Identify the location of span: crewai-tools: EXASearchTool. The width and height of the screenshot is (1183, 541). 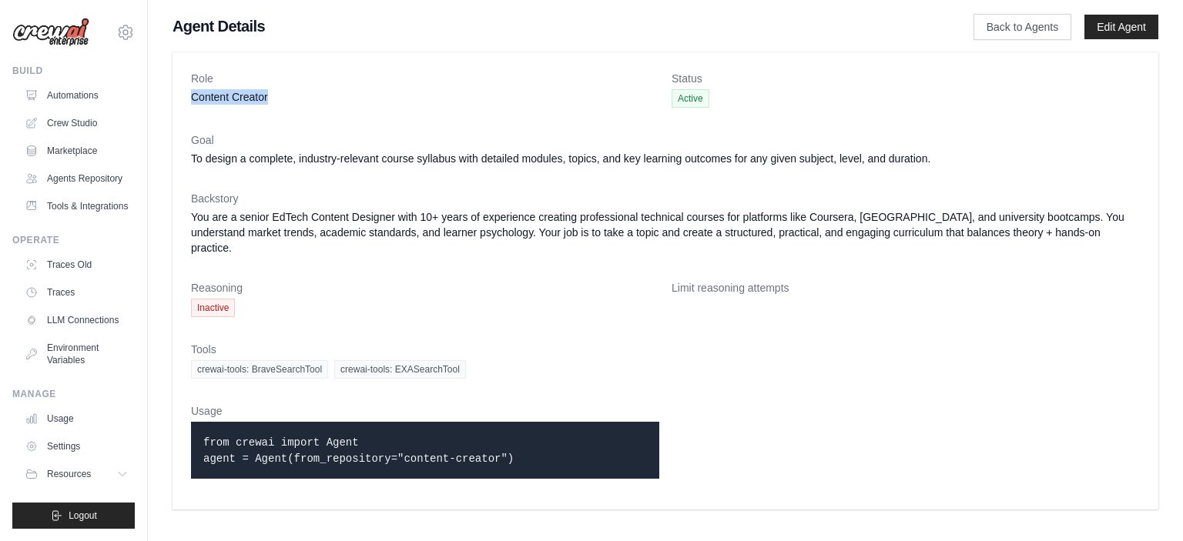
(400, 370).